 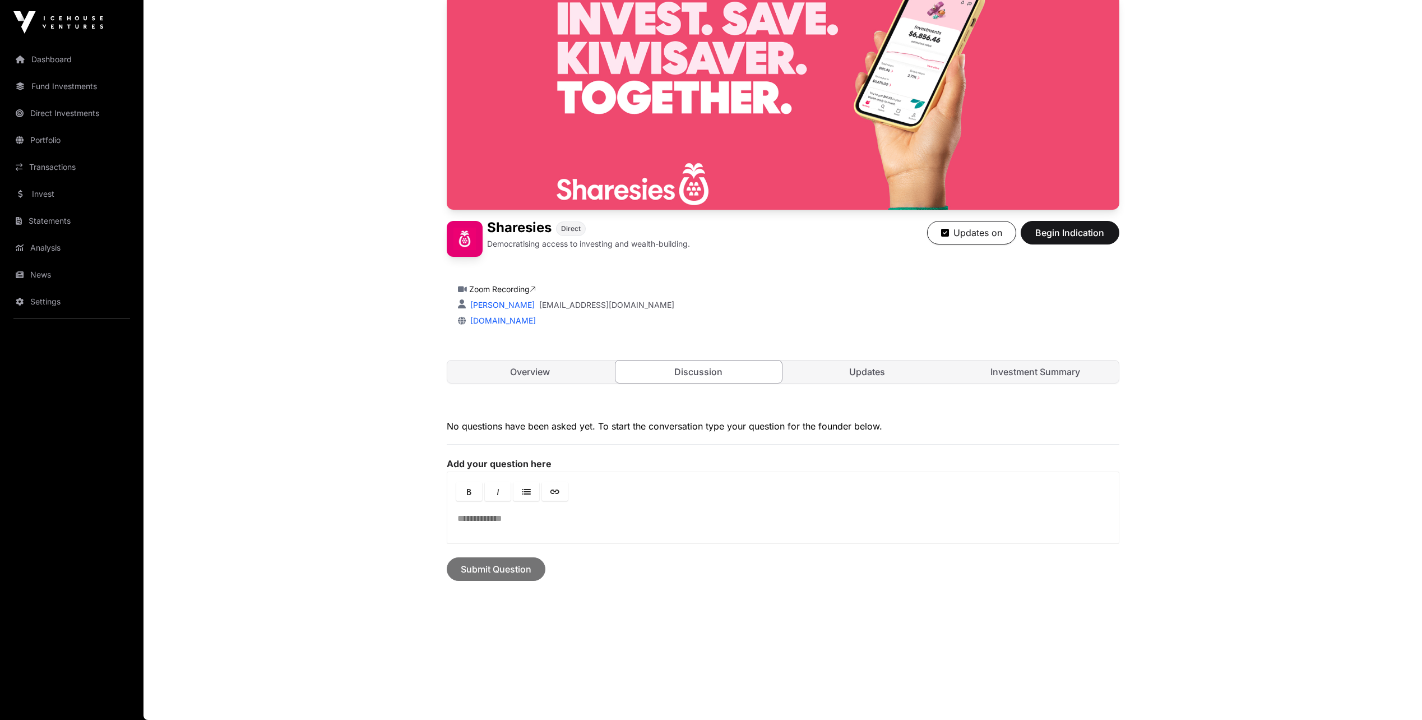 What do you see at coordinates (589, 244) in the screenshot?
I see `p: Democratising access to investing and wealth-building.` at bounding box center [589, 244].